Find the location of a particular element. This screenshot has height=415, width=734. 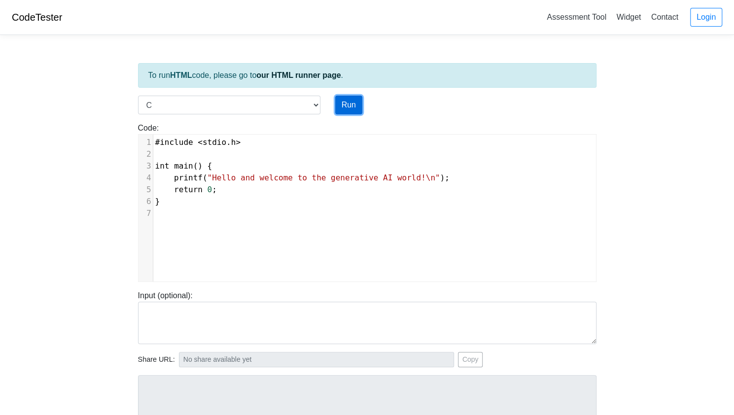

div: Code: is located at coordinates (367, 202).